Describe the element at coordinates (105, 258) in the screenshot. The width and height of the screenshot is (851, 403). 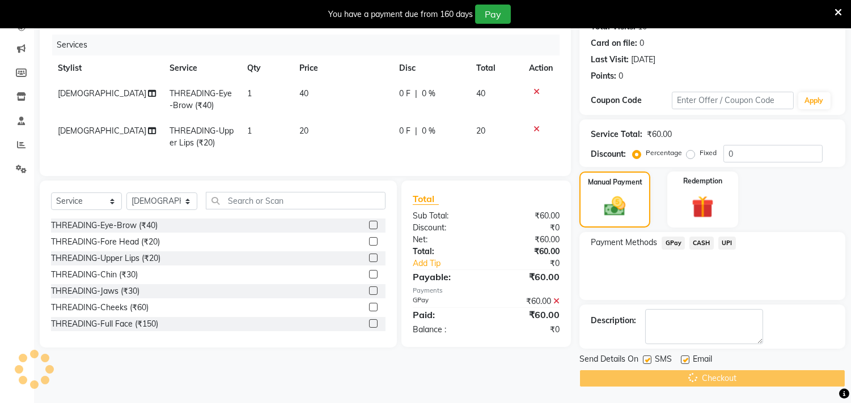
I see `div: THREADING-Upper Lips (₹20)` at that location.